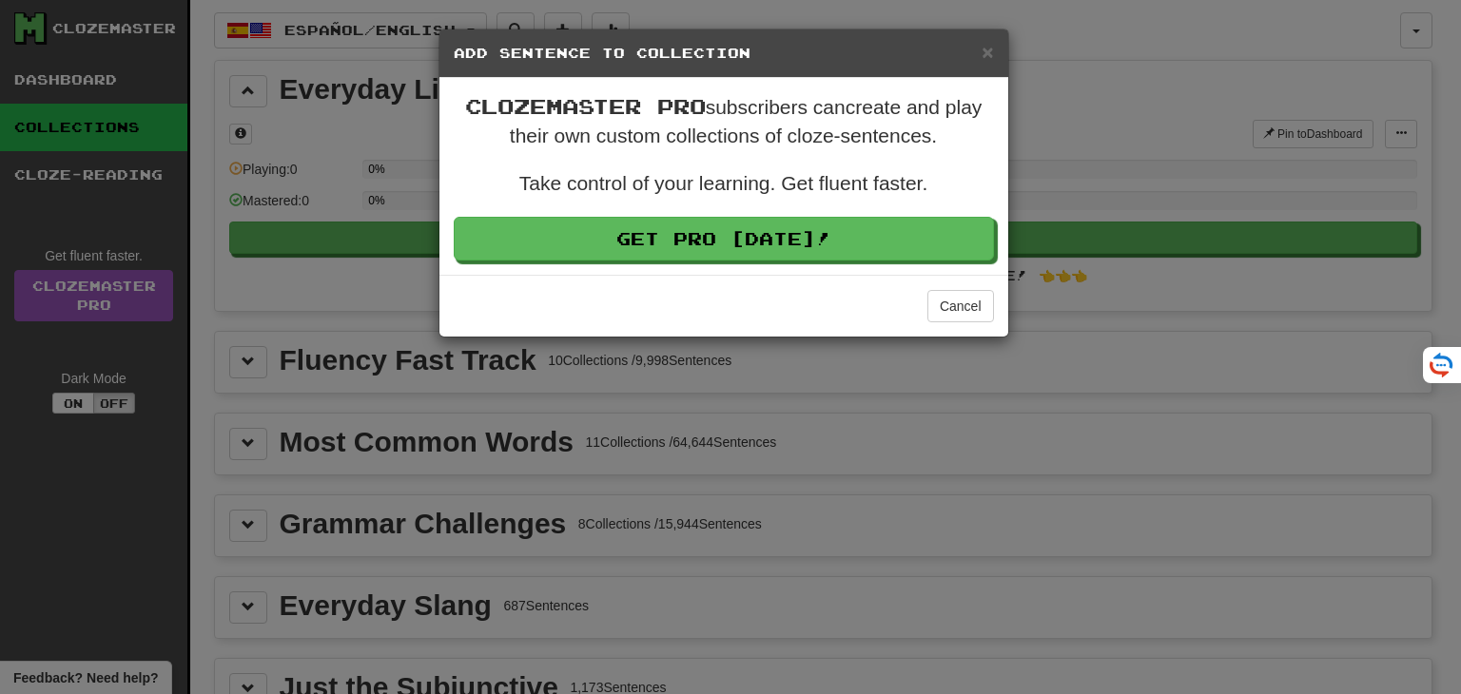 Image resolution: width=1461 pixels, height=694 pixels. What do you see at coordinates (585, 106) in the screenshot?
I see `span: Clozemaster Pro` at bounding box center [585, 106].